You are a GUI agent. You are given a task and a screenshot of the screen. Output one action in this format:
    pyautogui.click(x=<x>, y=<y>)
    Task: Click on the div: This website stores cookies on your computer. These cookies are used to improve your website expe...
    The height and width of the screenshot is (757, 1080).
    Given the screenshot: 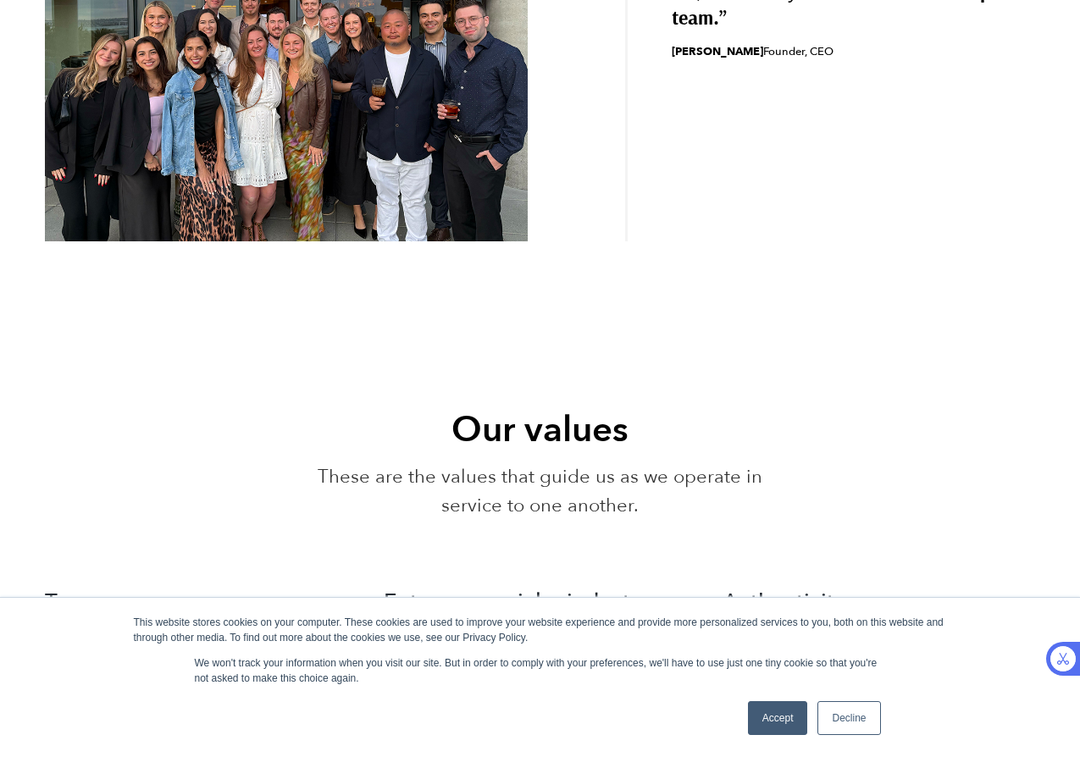 What is the action you would take?
    pyautogui.click(x=540, y=630)
    